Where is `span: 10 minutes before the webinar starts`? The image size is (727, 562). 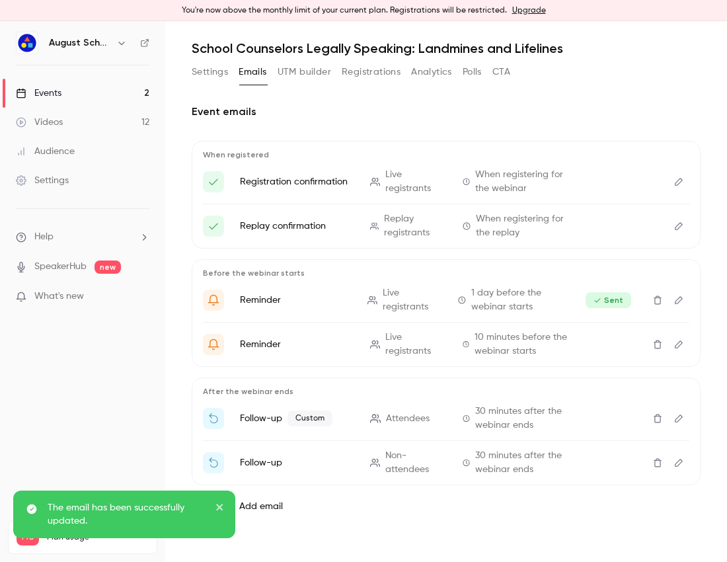 span: 10 minutes before the webinar starts is located at coordinates (525, 344).